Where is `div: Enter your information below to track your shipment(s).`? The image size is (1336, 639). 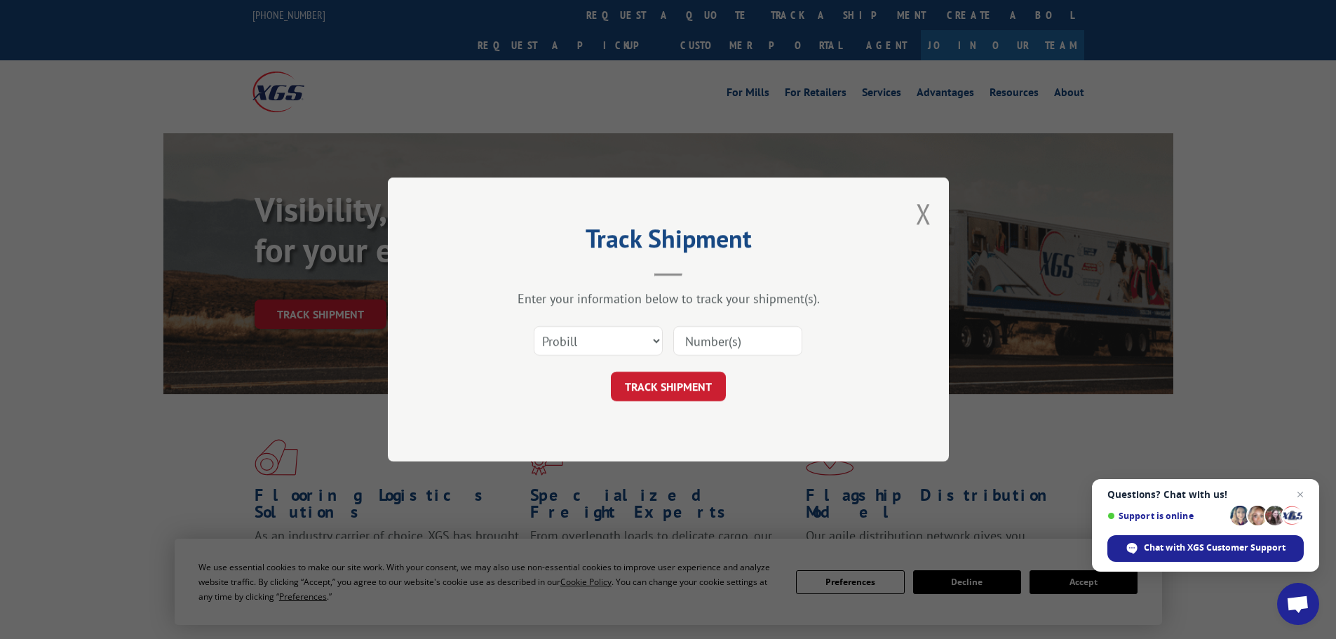
div: Enter your information below to track your shipment(s). is located at coordinates (668, 298).